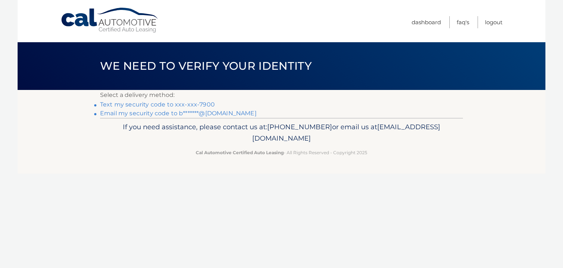 The image size is (563, 268). I want to click on span: We need to verify your identity, so click(206, 66).